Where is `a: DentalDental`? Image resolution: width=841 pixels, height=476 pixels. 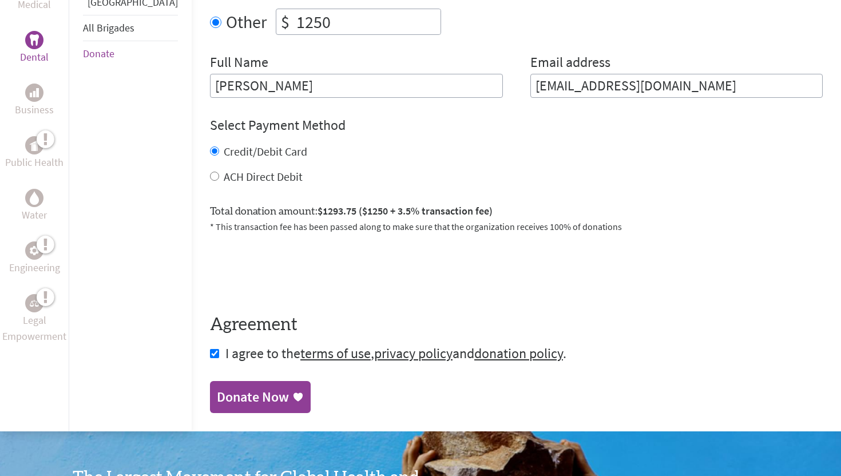 a: DentalDental is located at coordinates (34, 48).